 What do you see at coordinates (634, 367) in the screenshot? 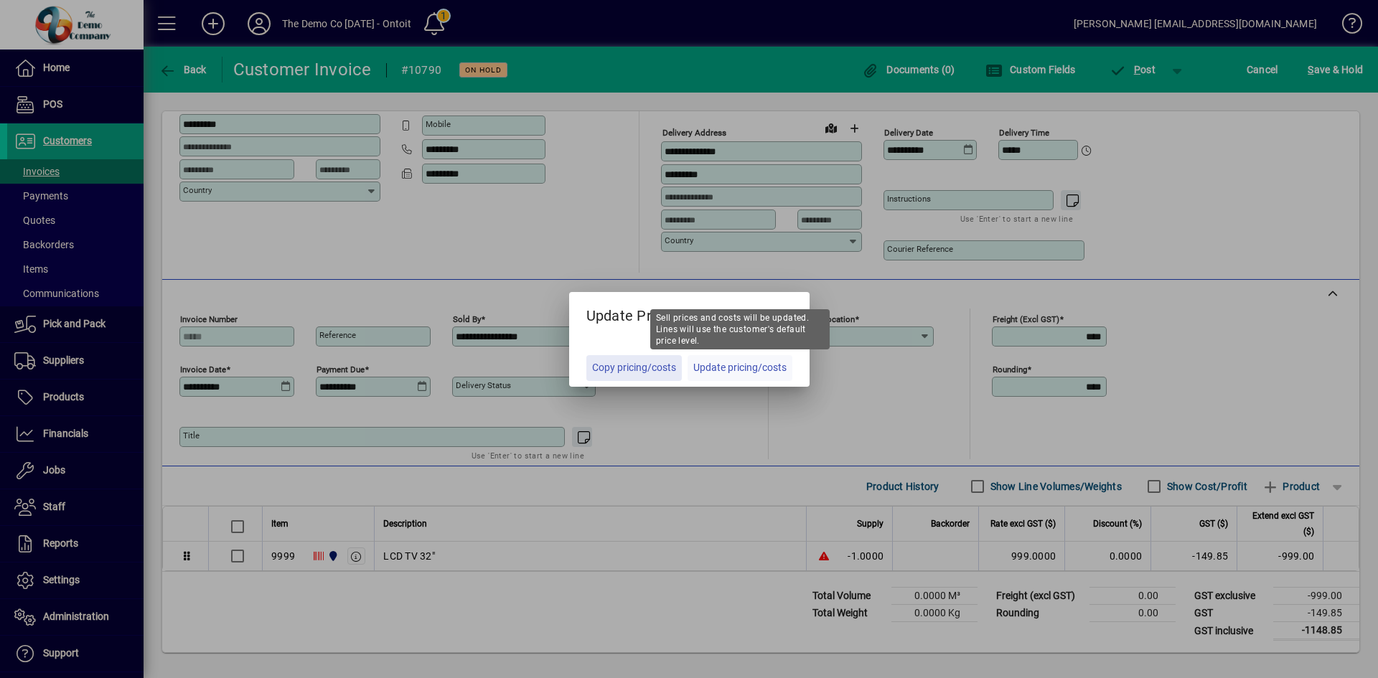
I see `span: Copy pricing/costs` at bounding box center [634, 367].